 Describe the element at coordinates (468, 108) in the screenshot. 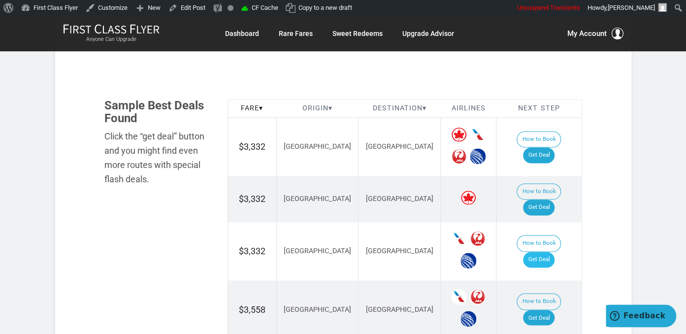

I see `th: Airlines` at that location.